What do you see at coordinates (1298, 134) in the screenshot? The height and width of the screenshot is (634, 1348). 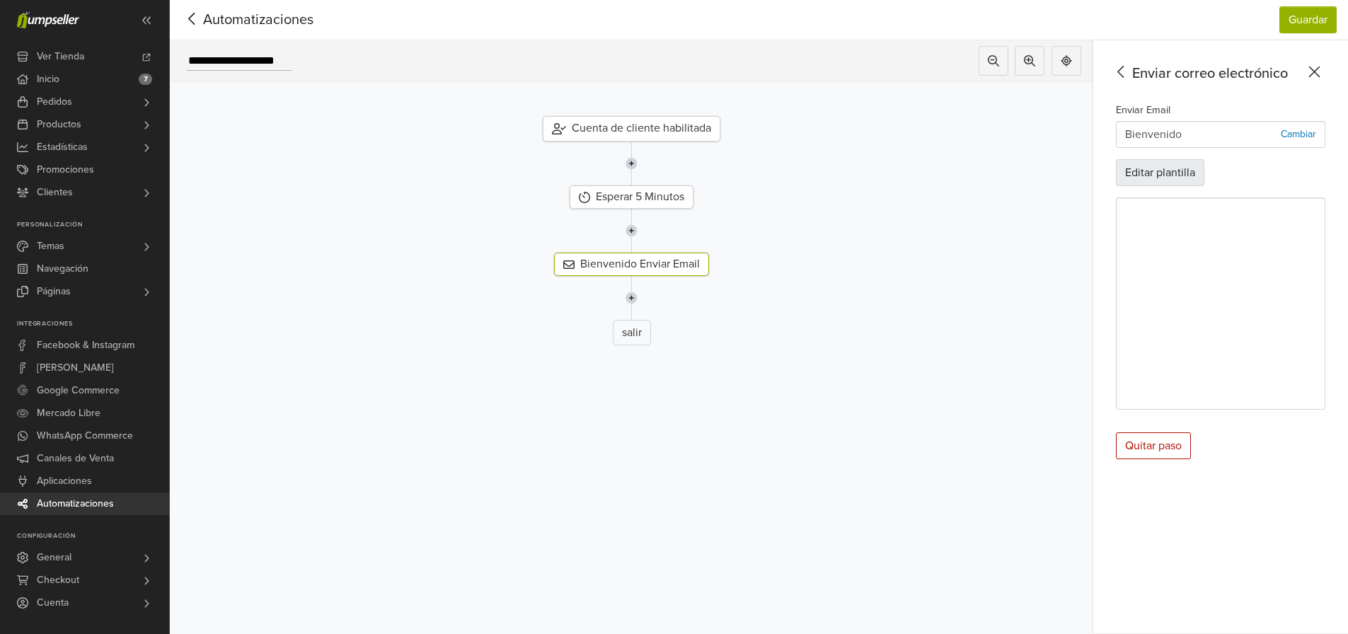 I see `p: Cambiar` at bounding box center [1298, 134].